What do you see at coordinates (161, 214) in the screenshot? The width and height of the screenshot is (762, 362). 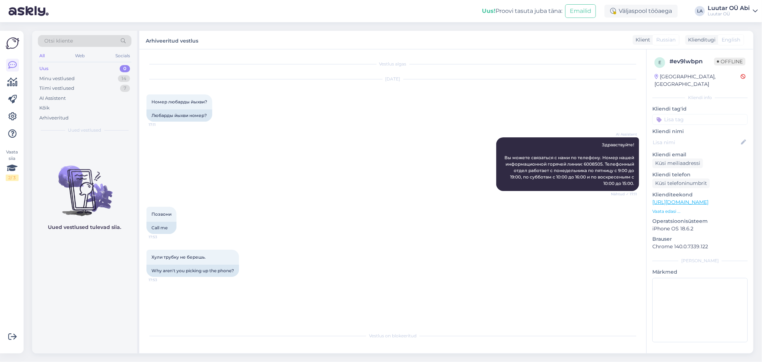 I see `span: Позвони` at bounding box center [161, 214].